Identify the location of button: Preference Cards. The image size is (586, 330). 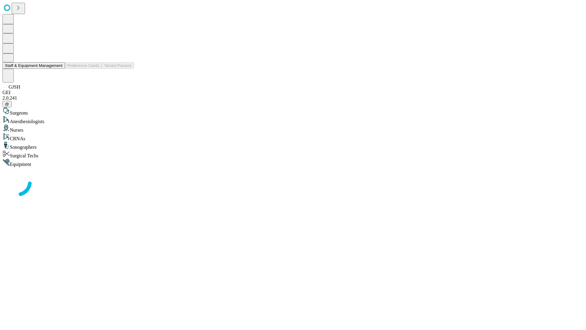
(83, 65).